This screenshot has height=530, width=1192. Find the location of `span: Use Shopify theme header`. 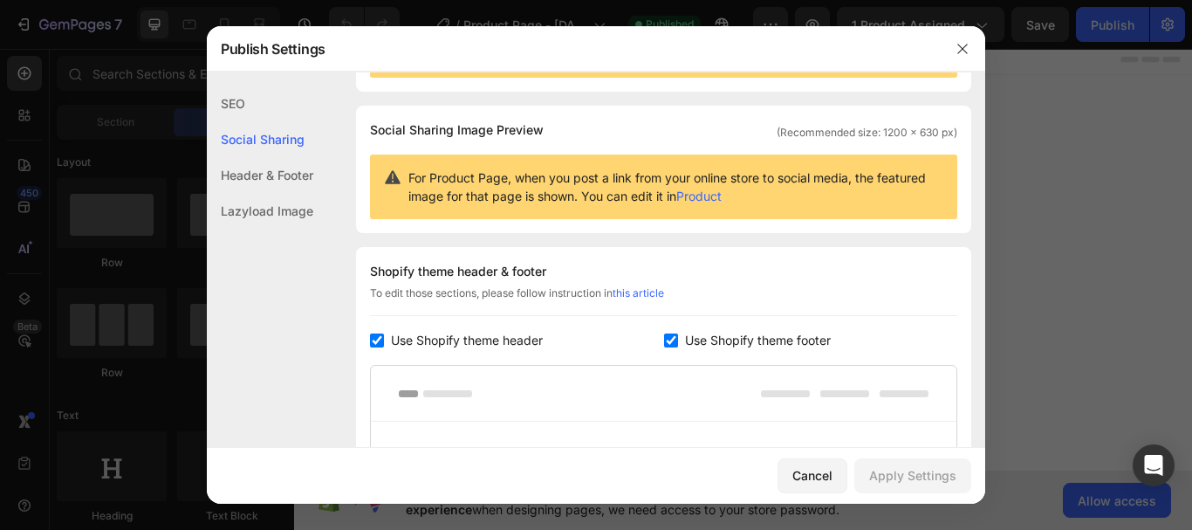

span: Use Shopify theme header is located at coordinates (467, 340).